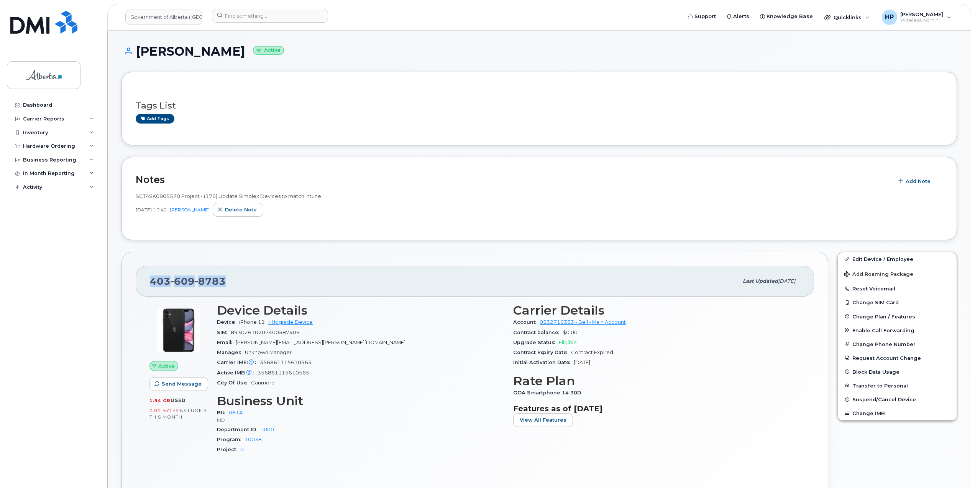  Describe the element at coordinates (360, 401) in the screenshot. I see `h3: Business Unit` at that location.